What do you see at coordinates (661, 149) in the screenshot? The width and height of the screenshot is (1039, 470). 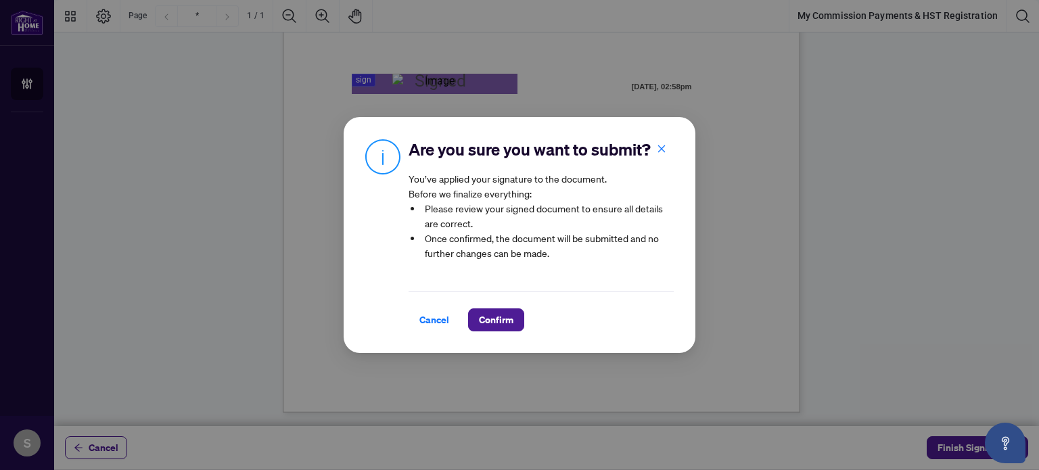 I see `span: close` at bounding box center [661, 149].